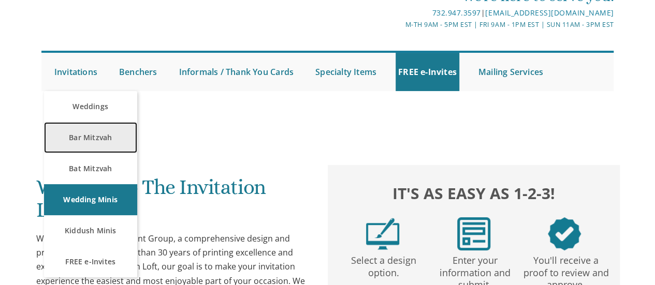 The image size is (655, 285). What do you see at coordinates (423, 24) in the screenshot?
I see `div: M-Th 9am - 5pm EST | Fri 9am - 1pm EST | Sun 11am - 3pm EST` at bounding box center [423, 24].